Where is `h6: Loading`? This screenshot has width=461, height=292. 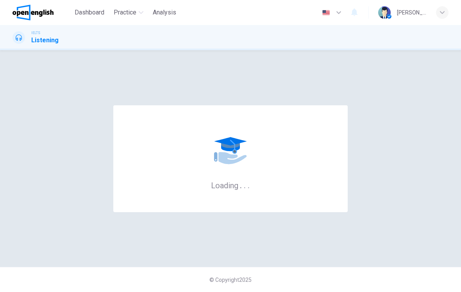 h6: Loading is located at coordinates (231, 185).